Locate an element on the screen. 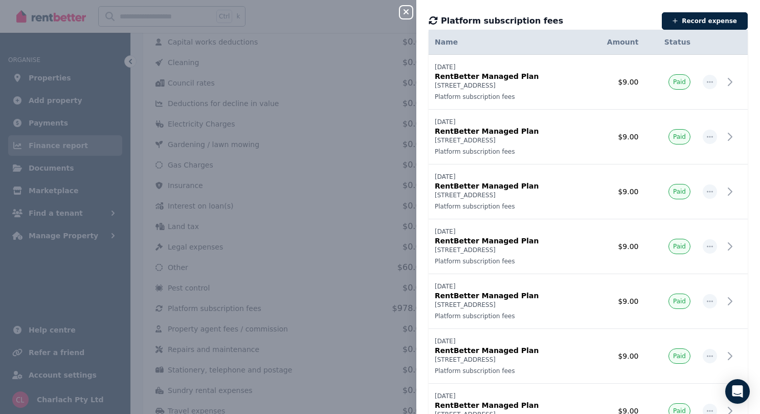  span: Platform subscription fees is located at coordinates (502, 21).